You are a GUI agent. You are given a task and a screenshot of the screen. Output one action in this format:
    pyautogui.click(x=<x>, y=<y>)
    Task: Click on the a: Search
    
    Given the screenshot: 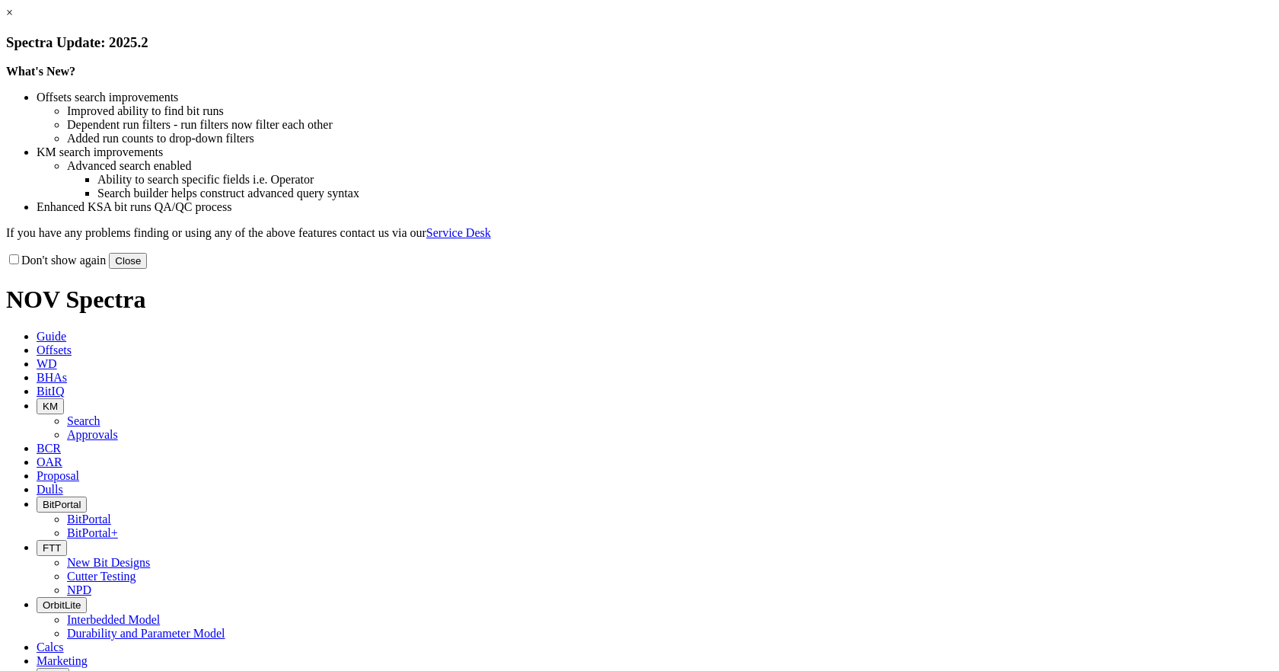 What is the action you would take?
    pyautogui.click(x=84, y=420)
    